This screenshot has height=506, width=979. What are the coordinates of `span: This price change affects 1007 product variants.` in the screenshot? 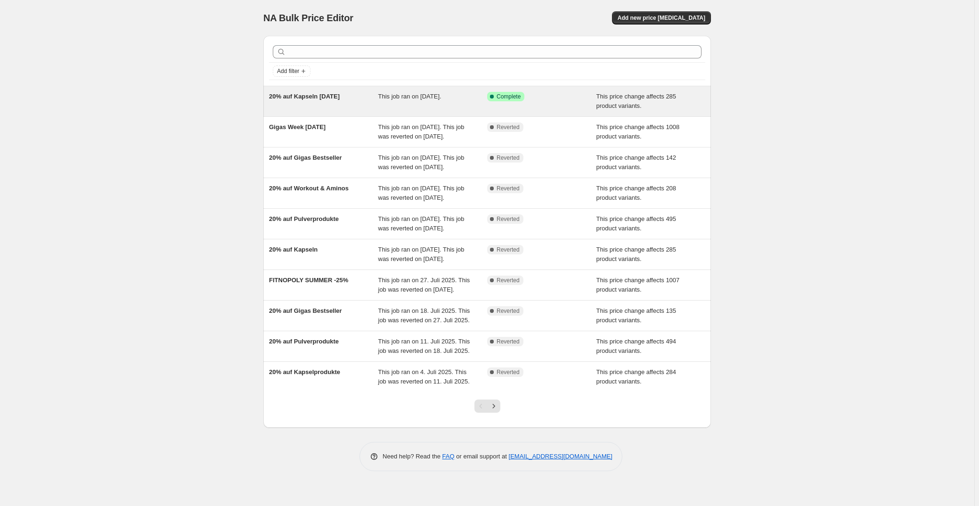 It's located at (638, 285).